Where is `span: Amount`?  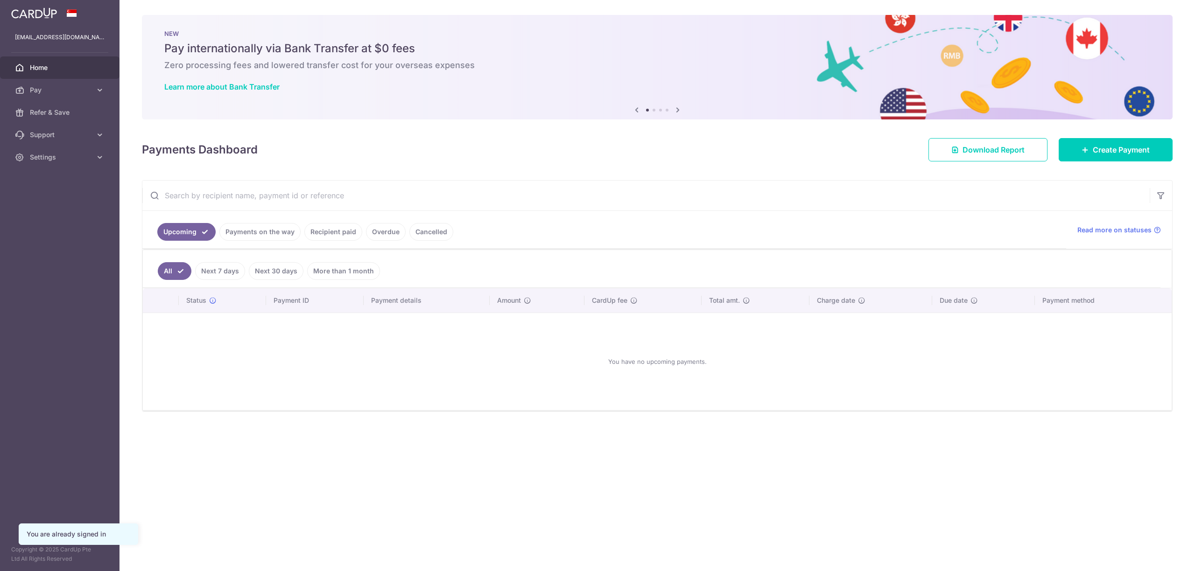 span: Amount is located at coordinates (509, 301).